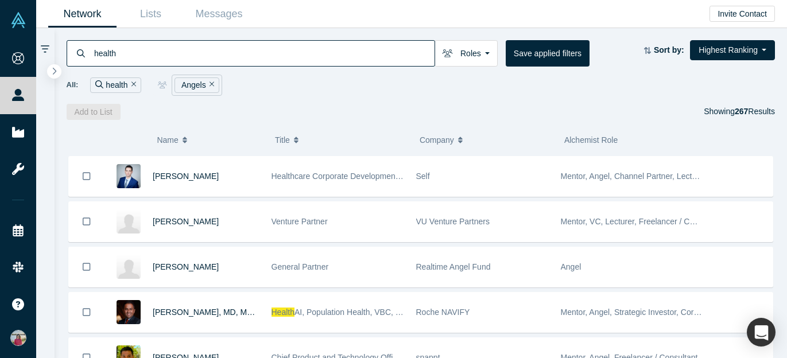 This screenshot has height=358, width=787. Describe the element at coordinates (150, 14) in the screenshot. I see `a: Lists` at that location.